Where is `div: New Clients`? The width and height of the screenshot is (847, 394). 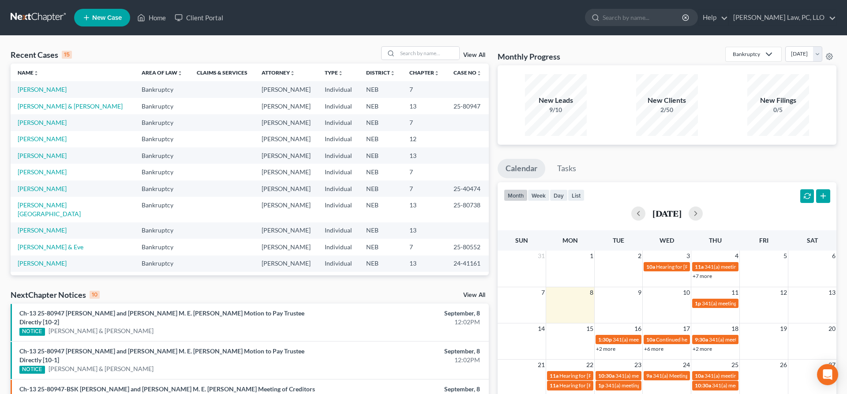
div: New Clients is located at coordinates (667, 100).